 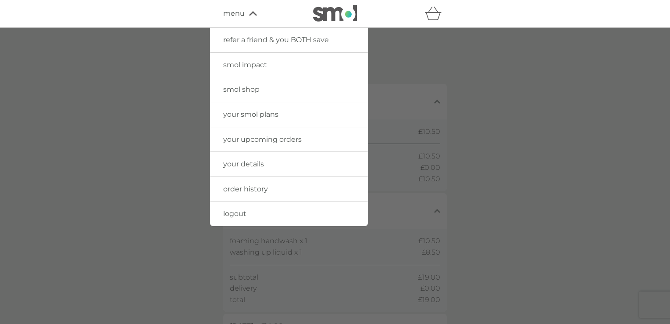 What do you see at coordinates (289, 65) in the screenshot?
I see `a: smol impact` at bounding box center [289, 65].